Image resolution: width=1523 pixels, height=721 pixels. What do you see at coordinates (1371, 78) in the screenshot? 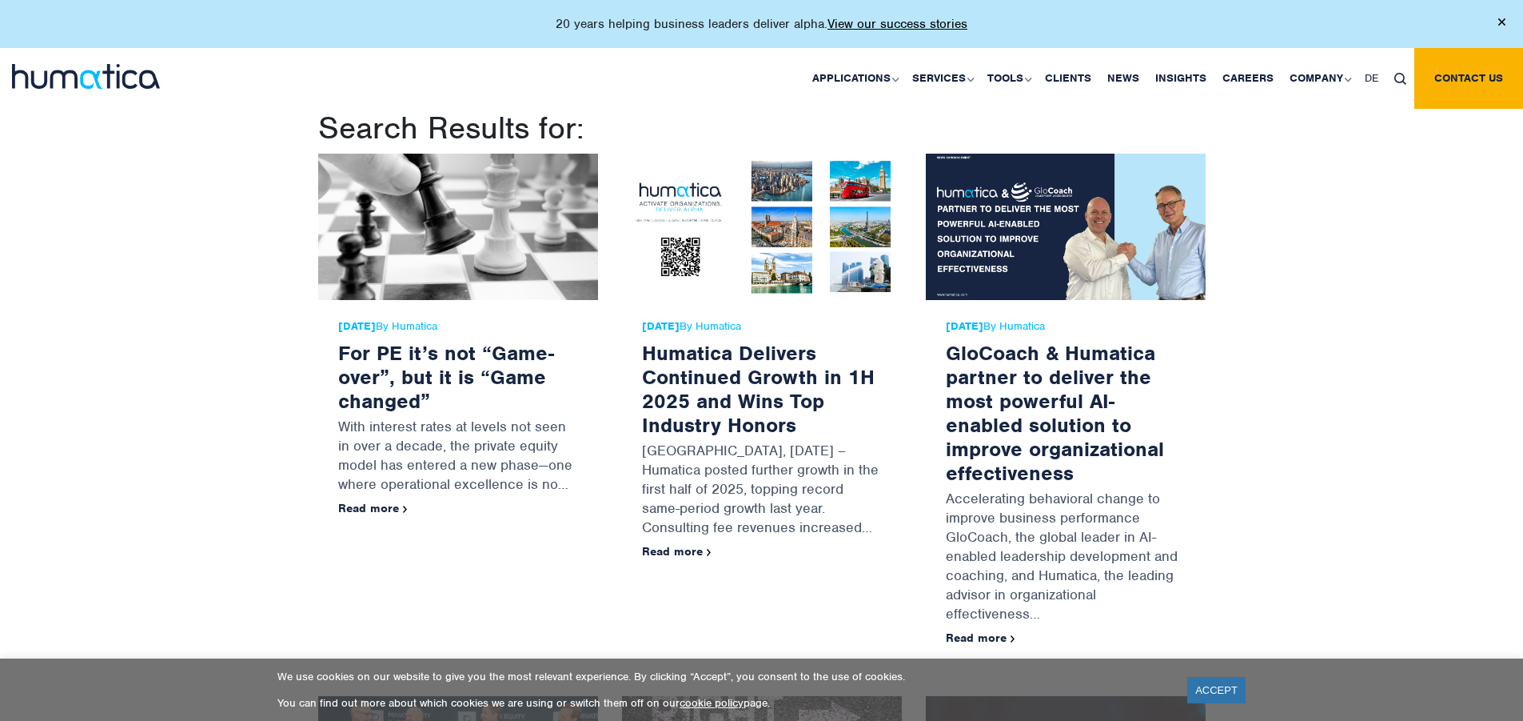
I see `span: DE` at bounding box center [1371, 78].